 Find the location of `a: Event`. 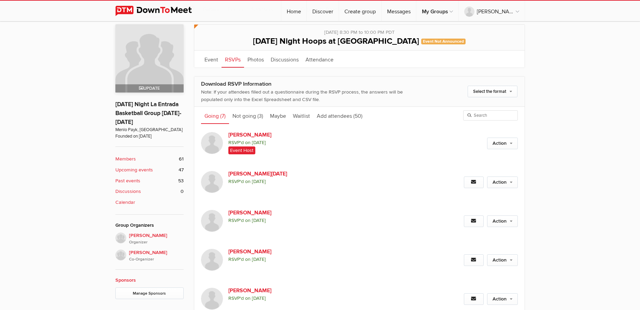

a: Event is located at coordinates (211, 59).